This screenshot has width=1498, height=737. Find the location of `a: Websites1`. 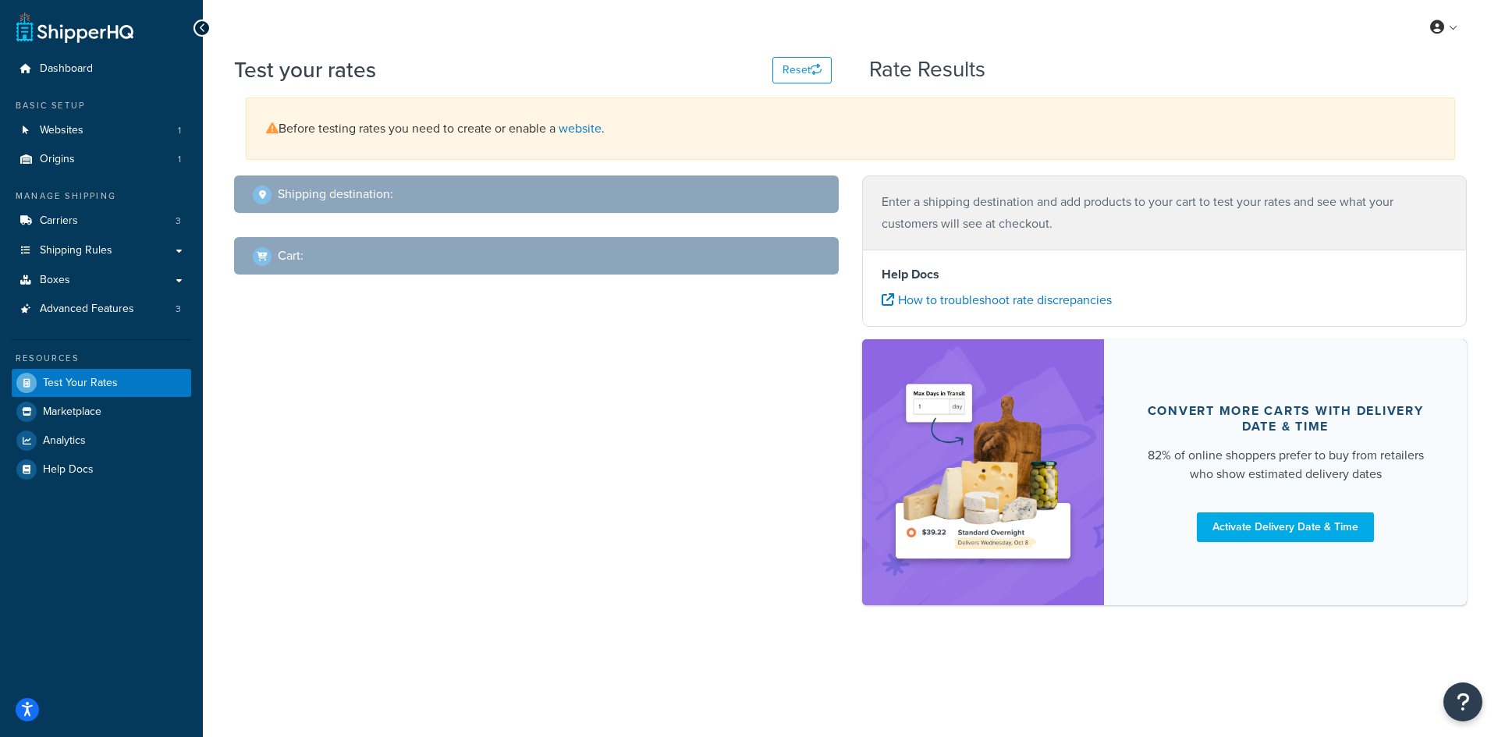

a: Websites1 is located at coordinates (101, 130).